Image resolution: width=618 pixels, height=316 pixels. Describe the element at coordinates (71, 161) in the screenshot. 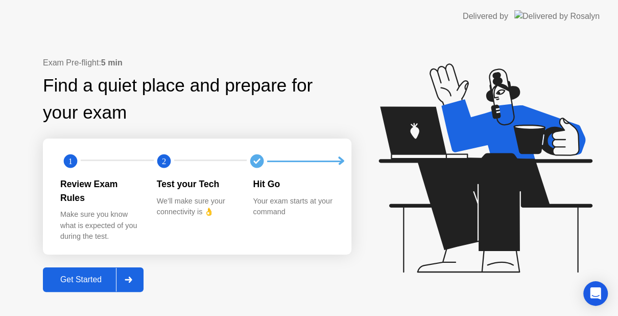

I see `text: 1` at that location.